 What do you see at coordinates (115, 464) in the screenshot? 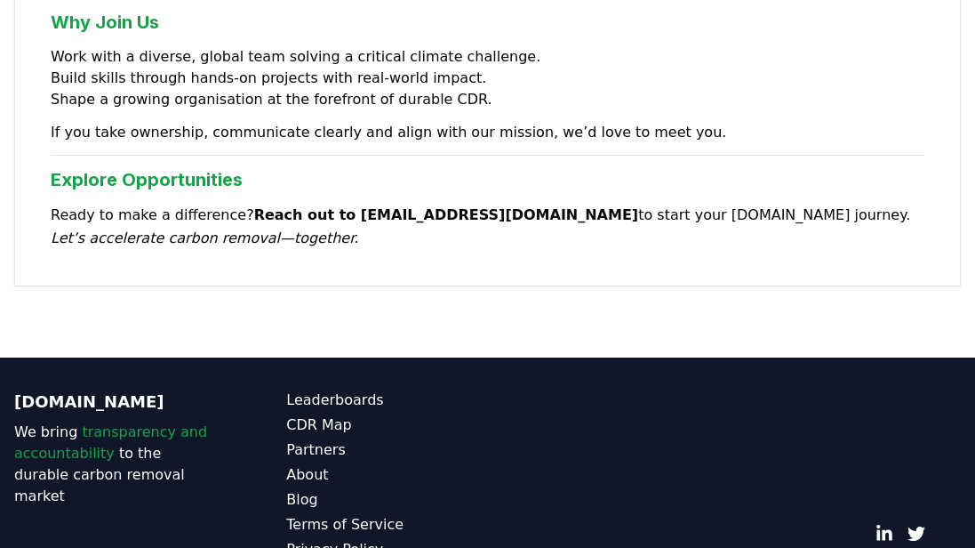
I see `p: We bring to the durable carbon removal market` at bounding box center [115, 464].